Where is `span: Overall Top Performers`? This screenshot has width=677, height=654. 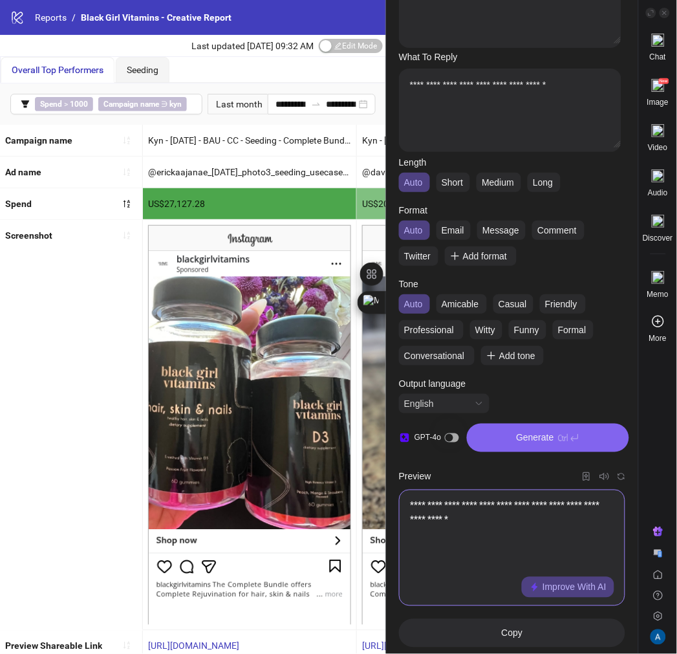
span: Overall Top Performers is located at coordinates (58, 70).